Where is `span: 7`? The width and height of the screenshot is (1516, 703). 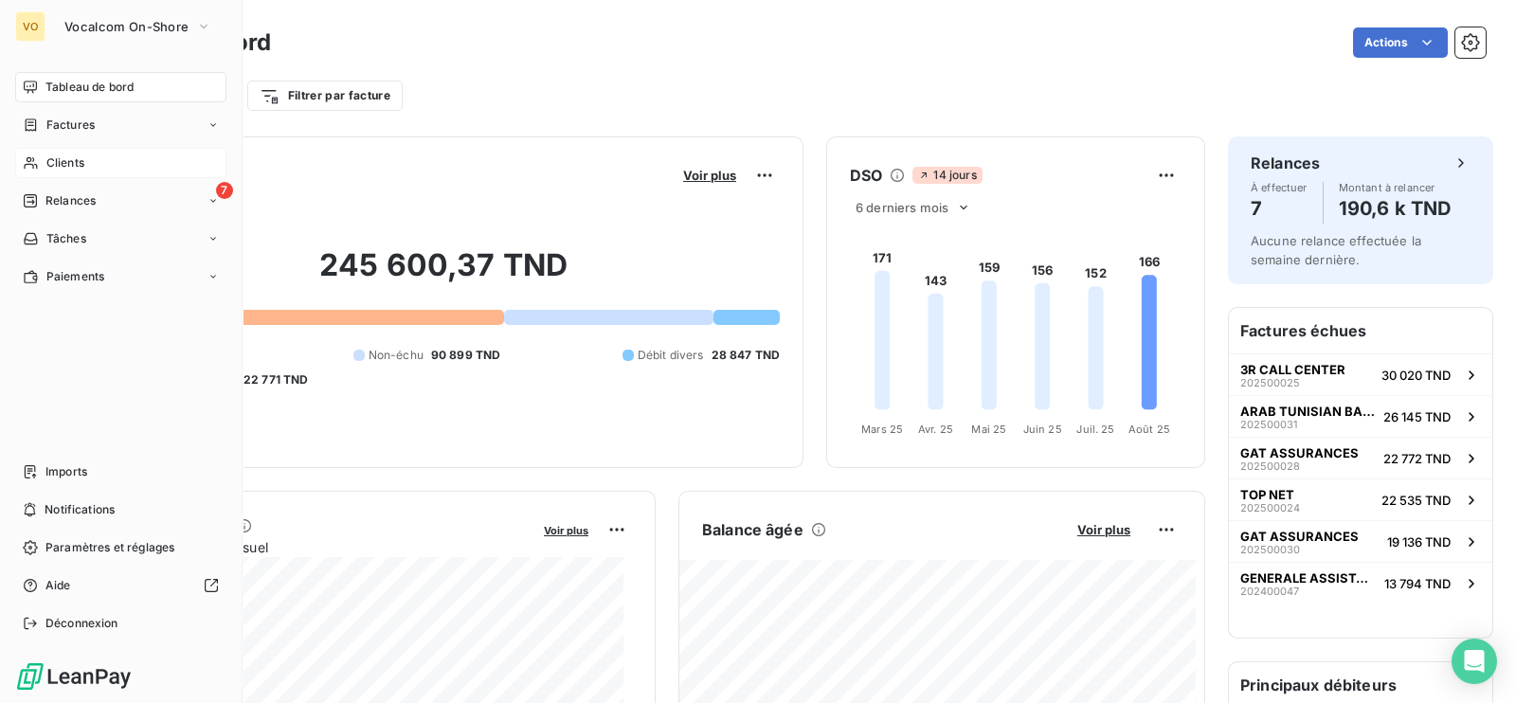
span: 7 is located at coordinates (225, 190).